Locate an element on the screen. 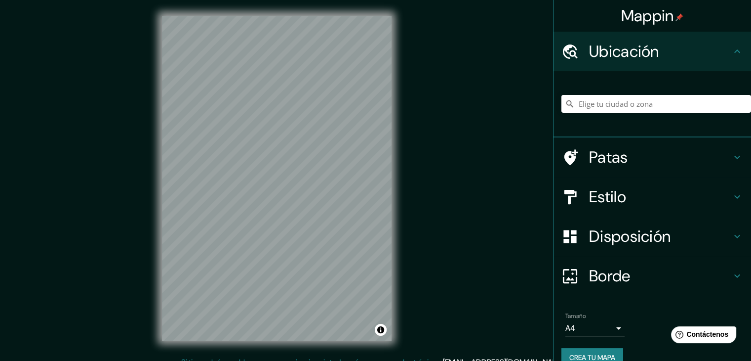 The height and width of the screenshot is (361, 751). font: Disposición is located at coordinates (630, 236).